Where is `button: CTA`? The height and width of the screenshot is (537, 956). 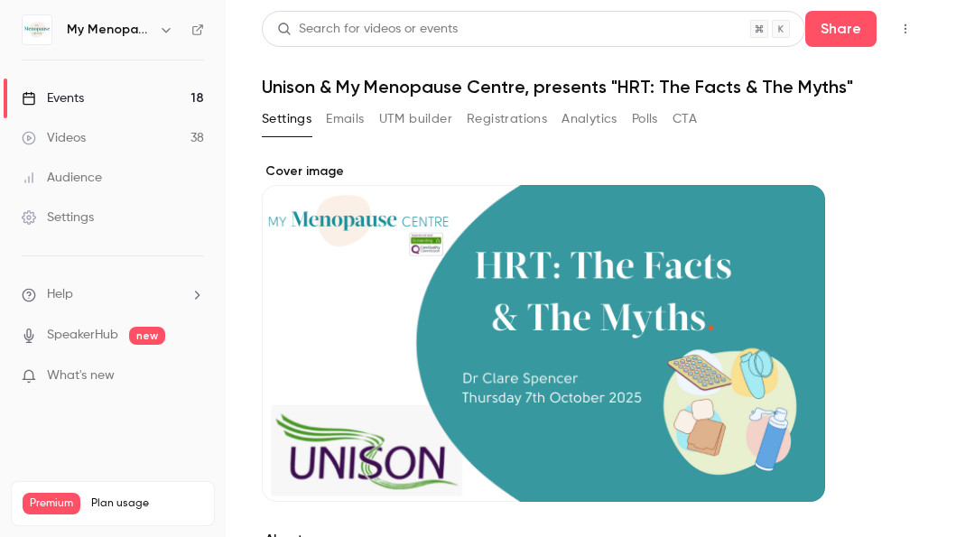
button: CTA is located at coordinates (684, 119).